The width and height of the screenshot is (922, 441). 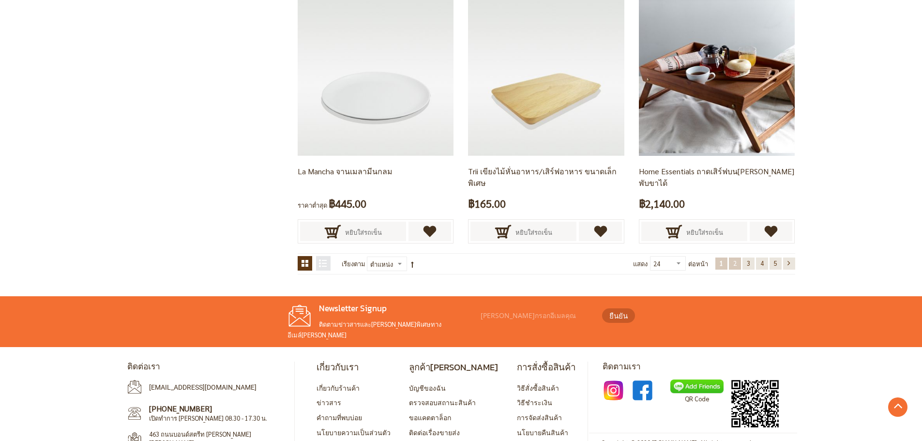 What do you see at coordinates (699, 367) in the screenshot?
I see `h4: ติดตามเรา` at bounding box center [699, 367].